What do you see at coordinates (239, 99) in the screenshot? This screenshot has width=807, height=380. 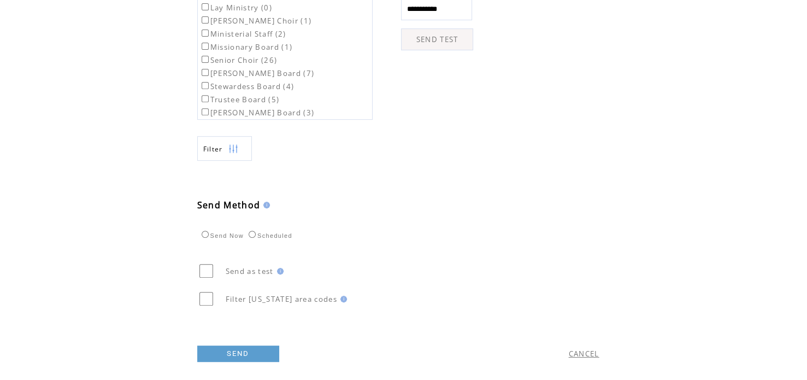 I see `label: Trustee Board (5)` at bounding box center [239, 99].